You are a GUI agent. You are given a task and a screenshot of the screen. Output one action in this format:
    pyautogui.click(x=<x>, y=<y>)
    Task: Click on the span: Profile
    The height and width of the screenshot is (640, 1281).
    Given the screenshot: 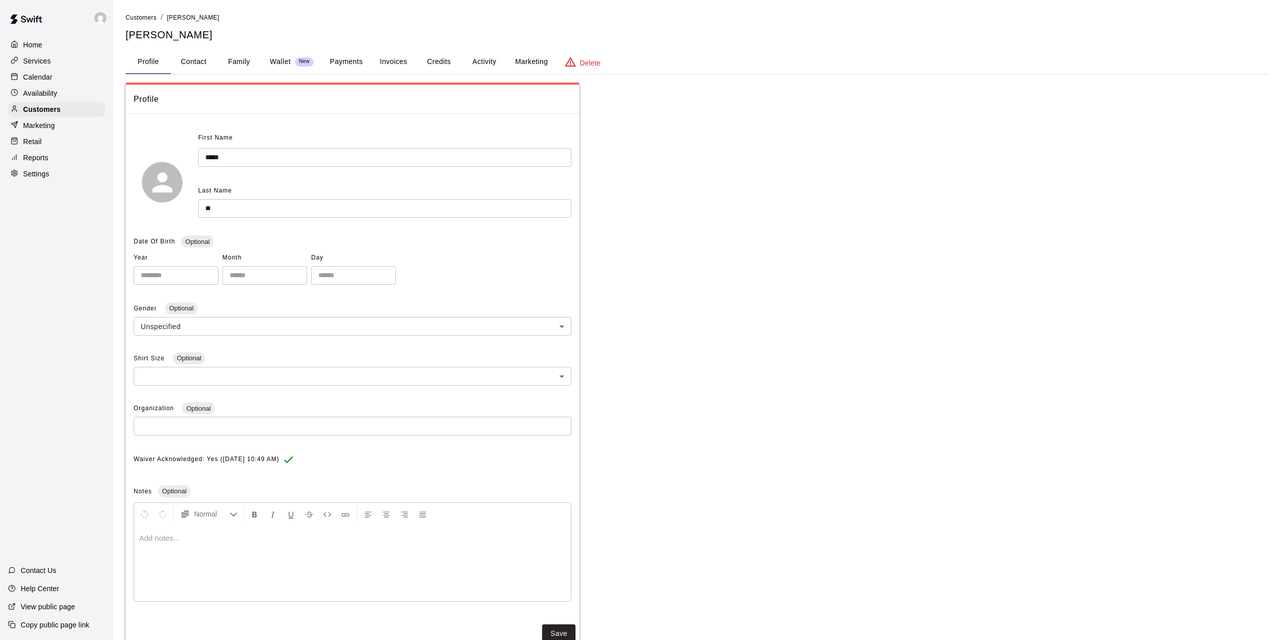 What is the action you would take?
    pyautogui.click(x=352, y=99)
    